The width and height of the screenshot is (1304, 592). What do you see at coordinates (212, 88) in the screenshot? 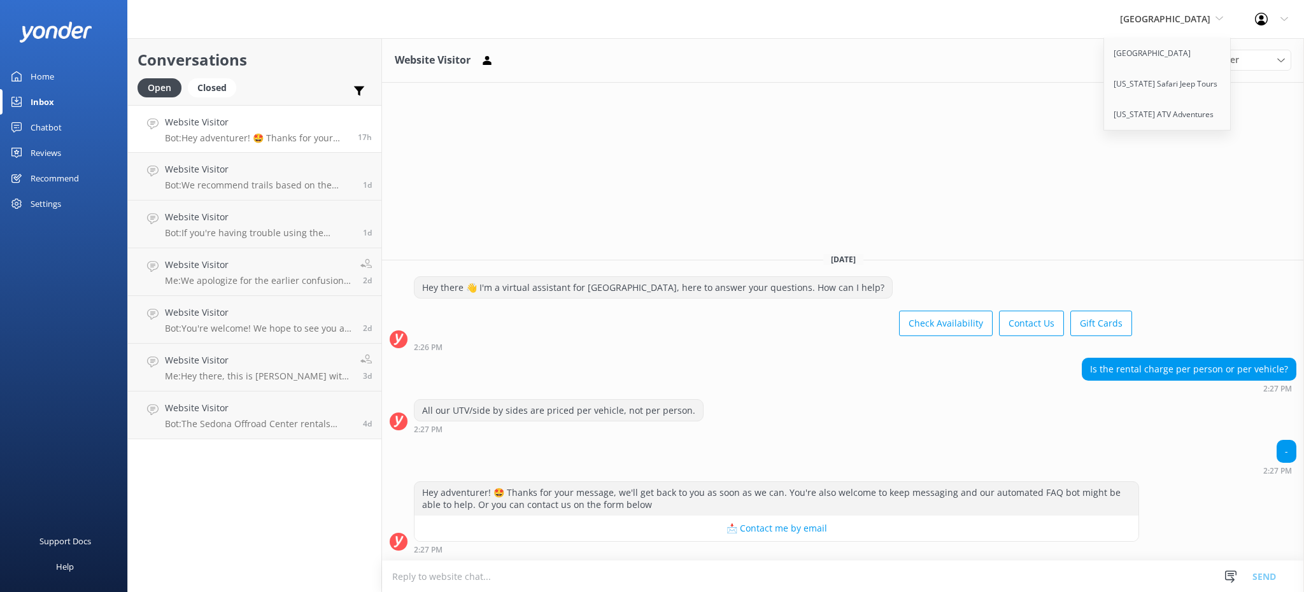
I see `div: Closed` at bounding box center [212, 88].